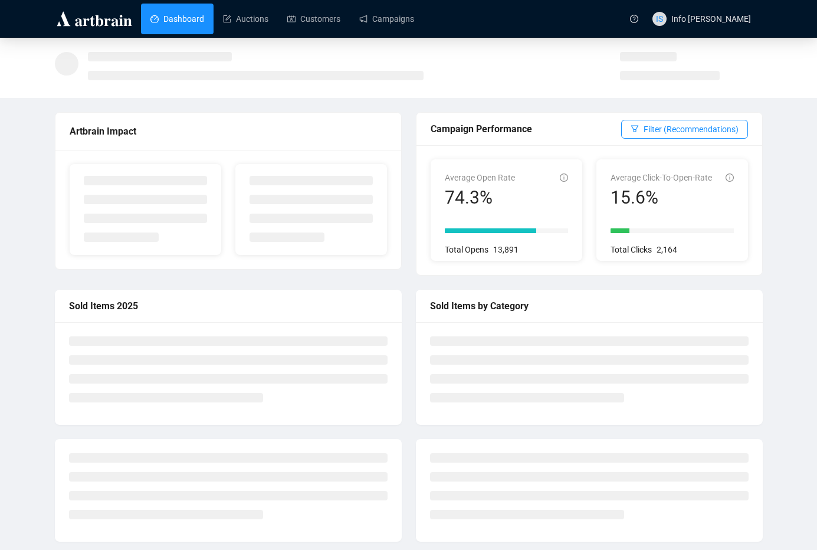  I want to click on div: Artbrain Impact, so click(228, 131).